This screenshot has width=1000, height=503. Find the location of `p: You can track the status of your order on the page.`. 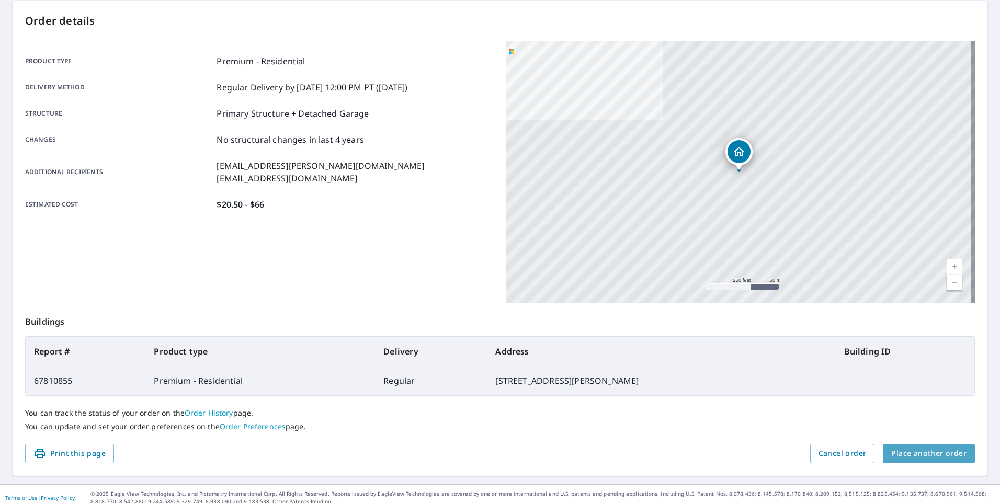

p: You can track the status of your order on the page. is located at coordinates (500, 413).